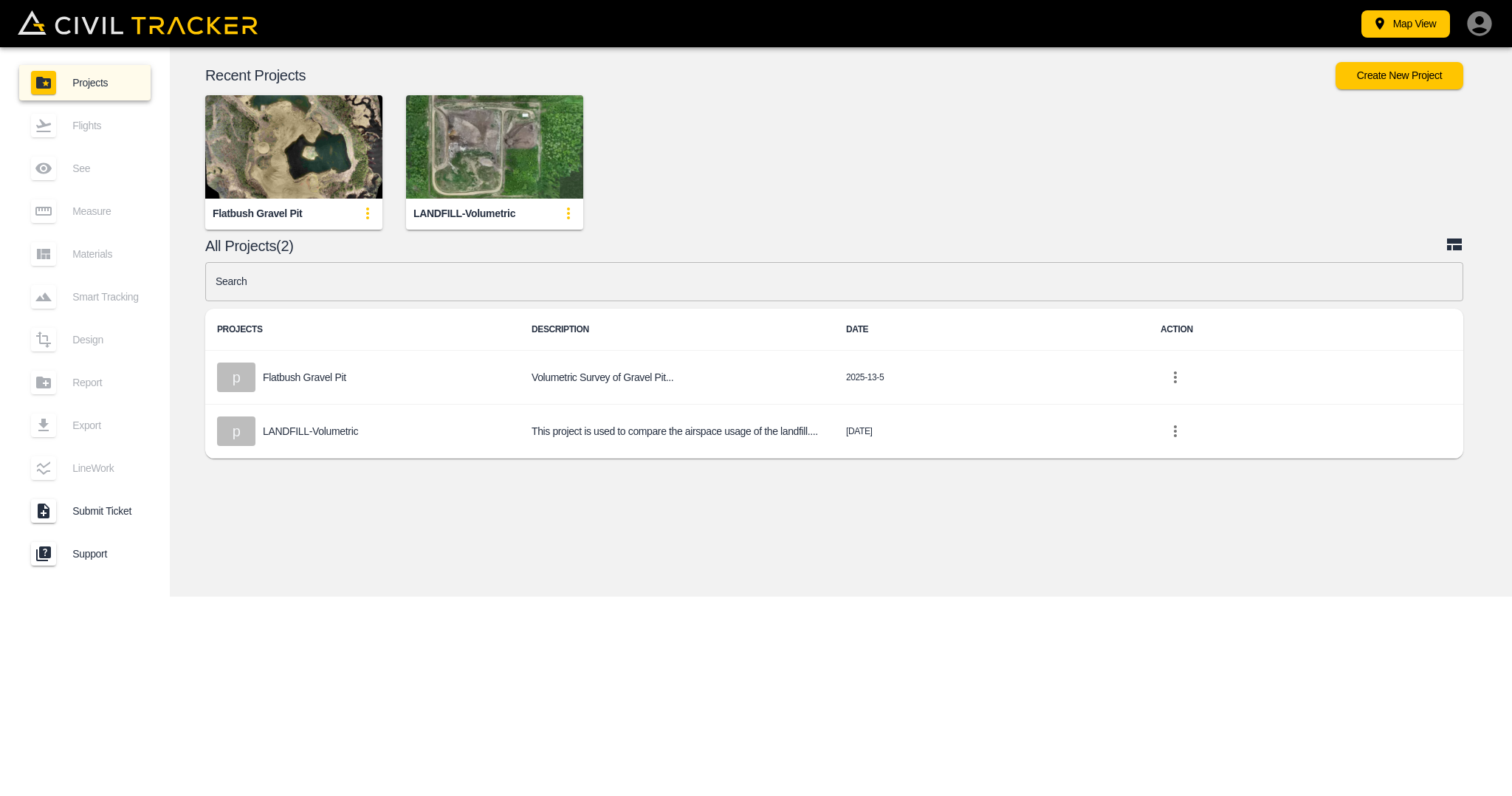 This screenshot has width=1512, height=796. What do you see at coordinates (363, 329) in the screenshot?
I see `th: PROJECTS` at bounding box center [363, 329].